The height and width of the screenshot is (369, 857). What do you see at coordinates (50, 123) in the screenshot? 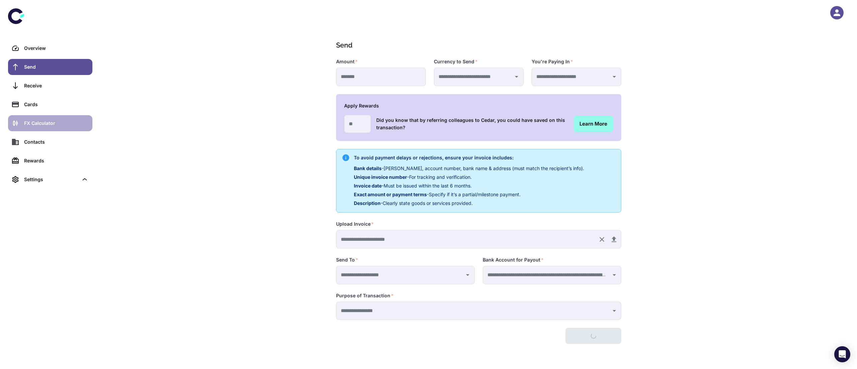
I see `a: FX Calculator` at bounding box center [50, 123].